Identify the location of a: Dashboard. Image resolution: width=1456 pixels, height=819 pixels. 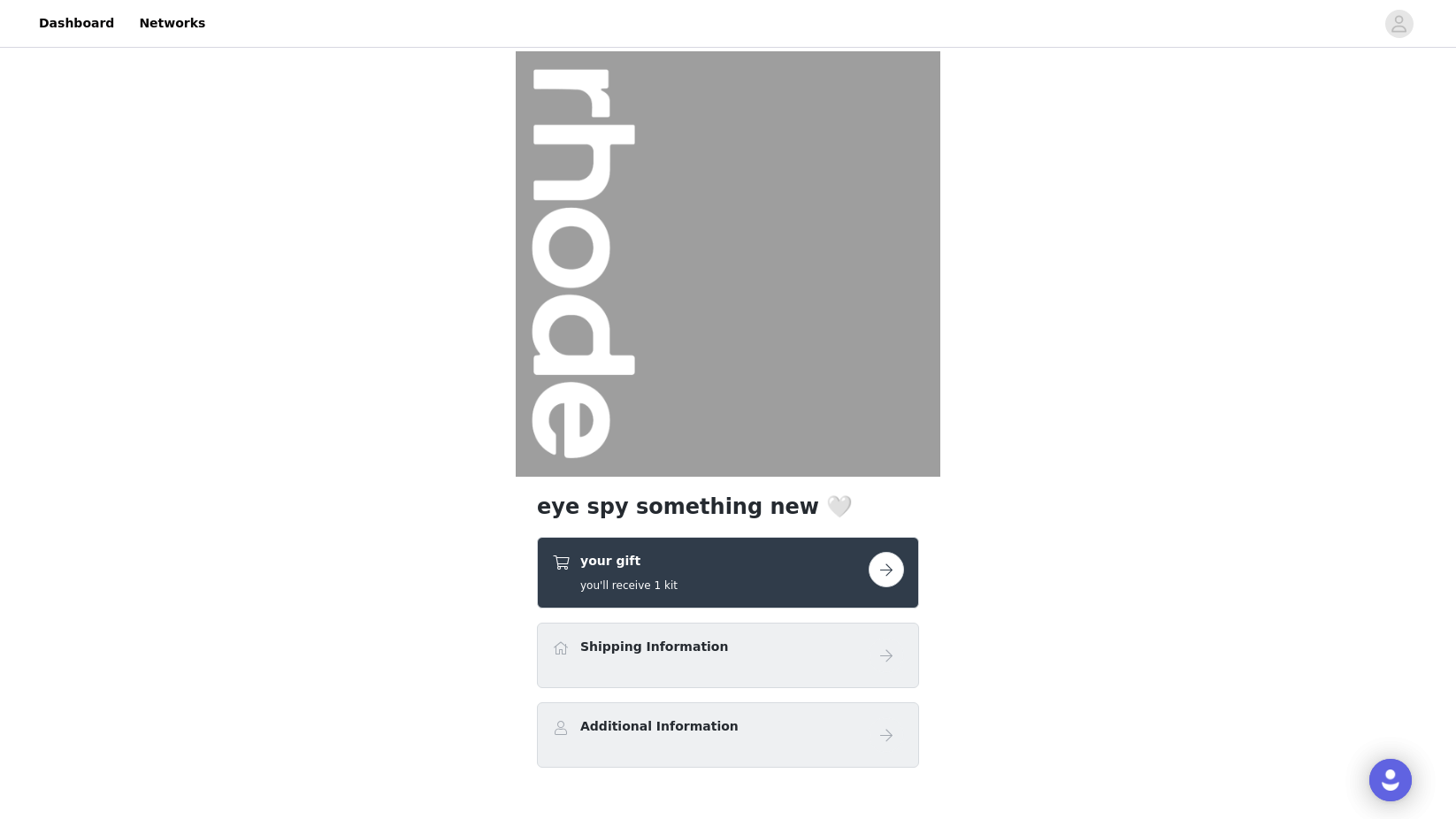
(76, 23).